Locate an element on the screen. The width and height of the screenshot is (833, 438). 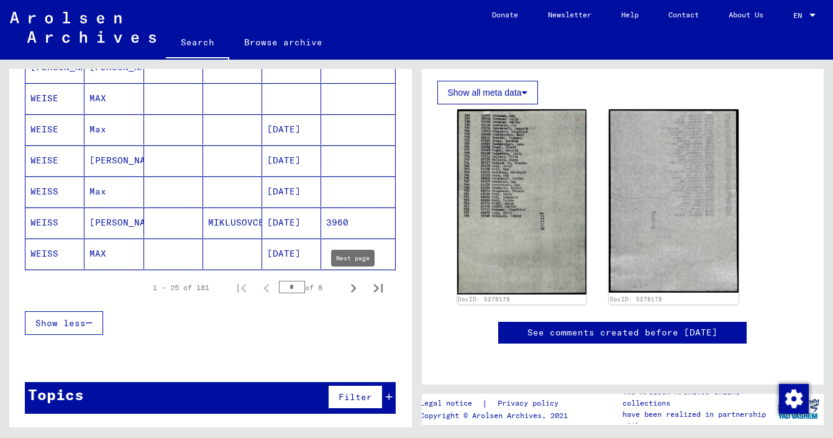
div: 1 – 25 of 181 is located at coordinates (181, 288).